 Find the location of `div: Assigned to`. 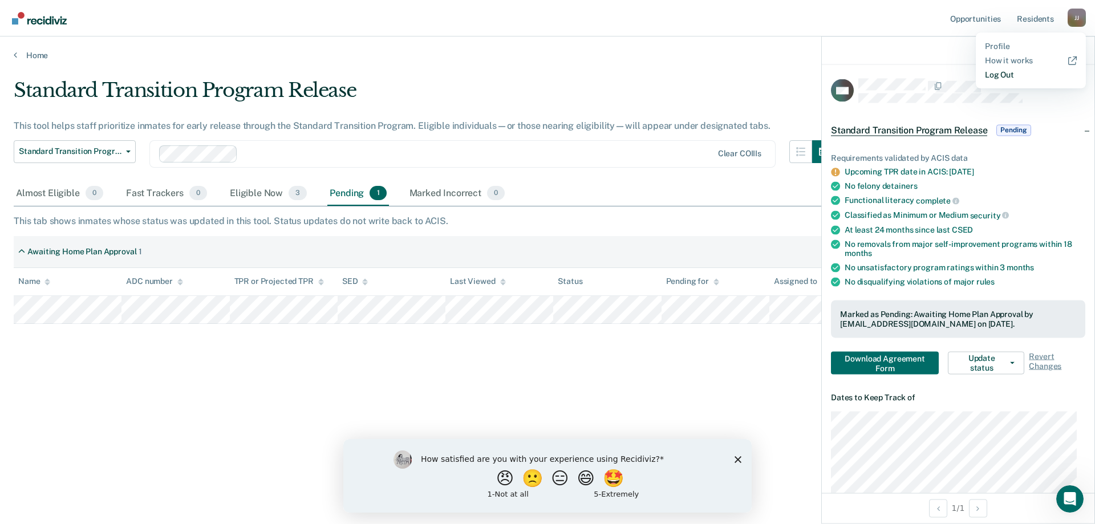

div: Assigned to is located at coordinates (801, 281).